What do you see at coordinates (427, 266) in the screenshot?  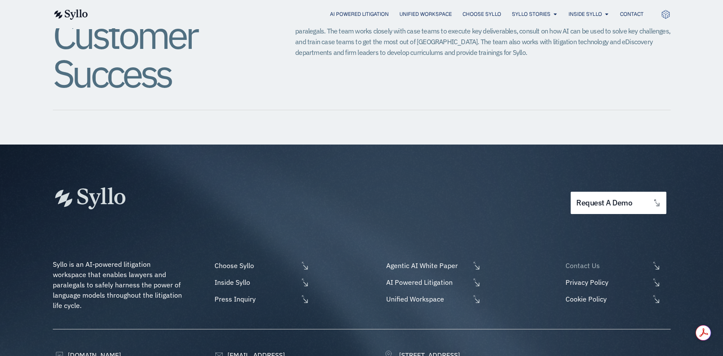 I see `span: Agentic AI White Paper` at bounding box center [427, 266].